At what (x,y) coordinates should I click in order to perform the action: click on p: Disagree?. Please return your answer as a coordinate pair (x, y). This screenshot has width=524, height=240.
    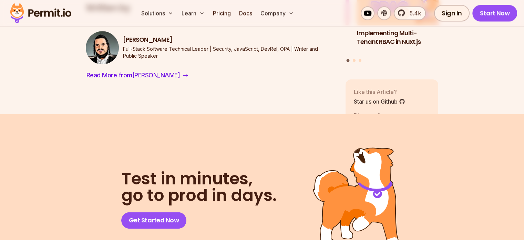
    Looking at the image, I should click on (372, 115).